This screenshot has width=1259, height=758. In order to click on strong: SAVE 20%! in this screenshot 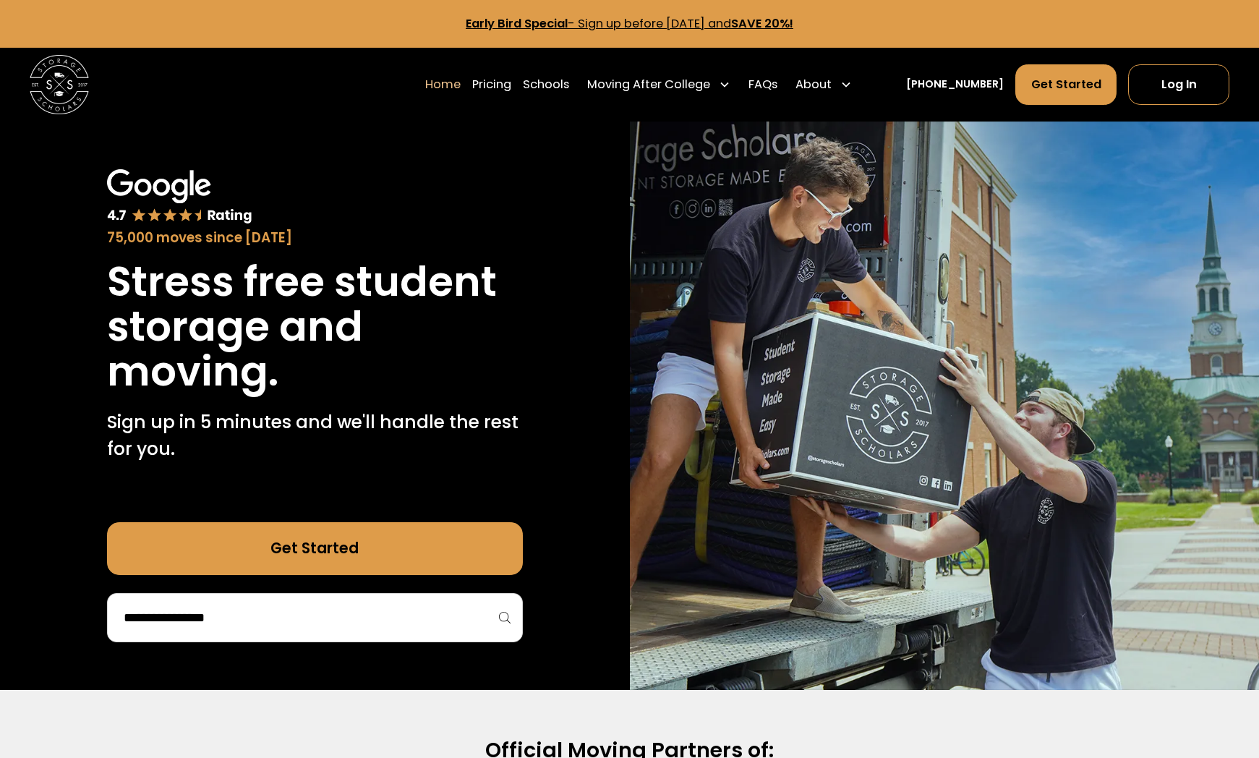, I will do `click(762, 23)`.